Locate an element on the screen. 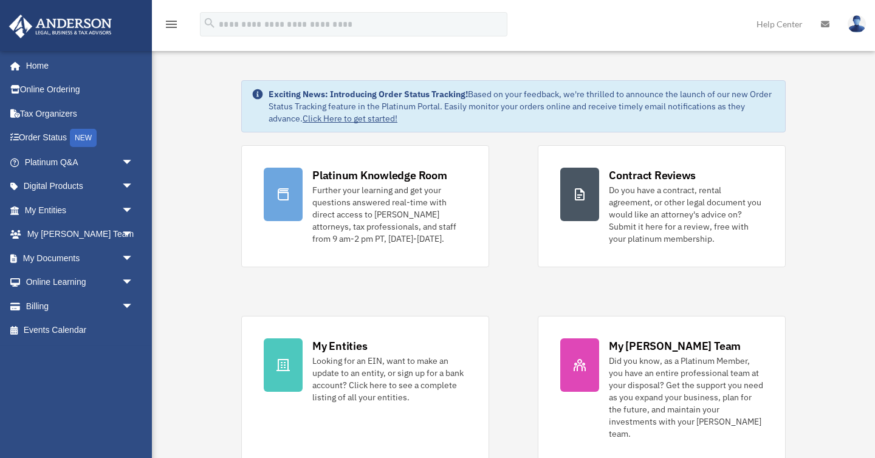  a: Order StatusNEW is located at coordinates (80, 138).